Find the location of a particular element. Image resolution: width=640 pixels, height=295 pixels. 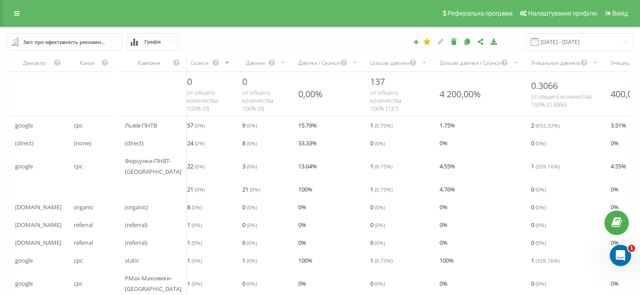

span: Львів-ПНТВ is located at coordinates (141, 125).